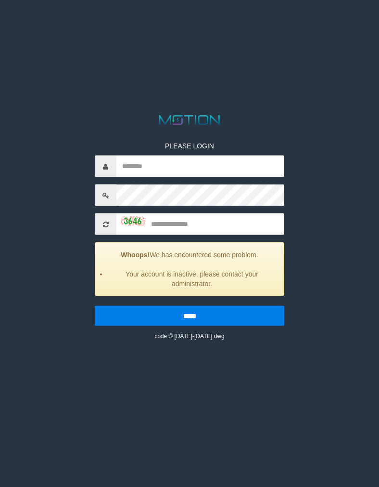 Image resolution: width=379 pixels, height=487 pixels. What do you see at coordinates (190, 120) in the screenshot?
I see `img: MOTION_logo.png` at bounding box center [190, 120].